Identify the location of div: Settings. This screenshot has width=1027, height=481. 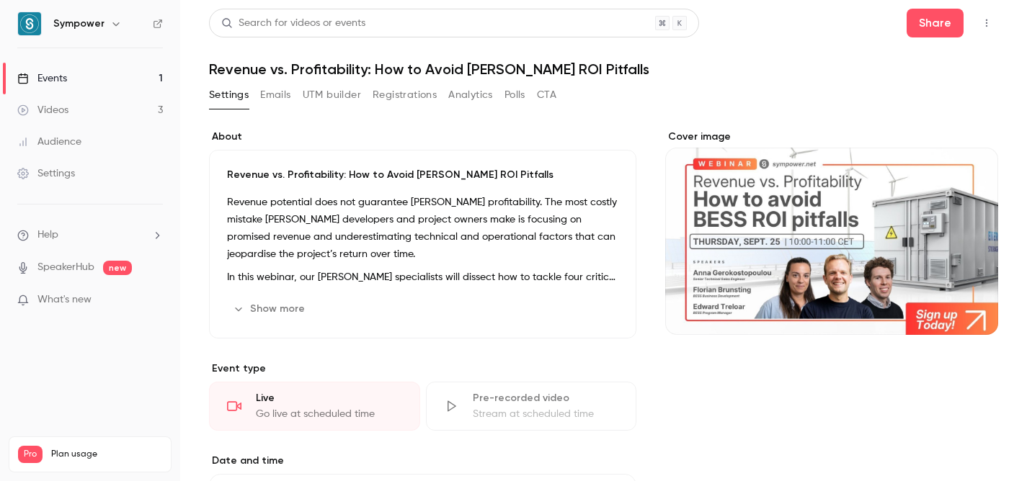
(46, 174).